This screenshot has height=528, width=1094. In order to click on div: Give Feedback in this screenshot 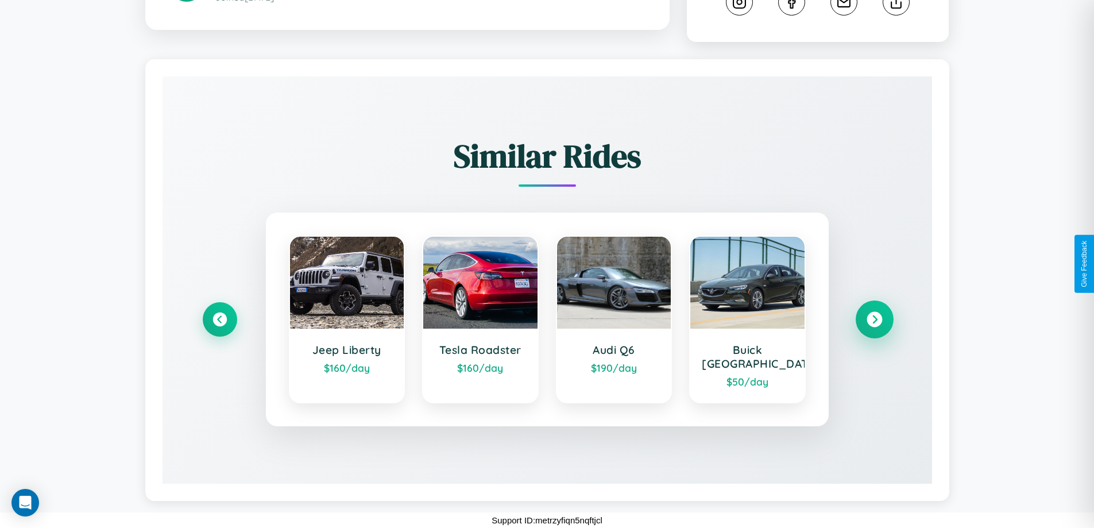, I will do `click(1084, 263)`.